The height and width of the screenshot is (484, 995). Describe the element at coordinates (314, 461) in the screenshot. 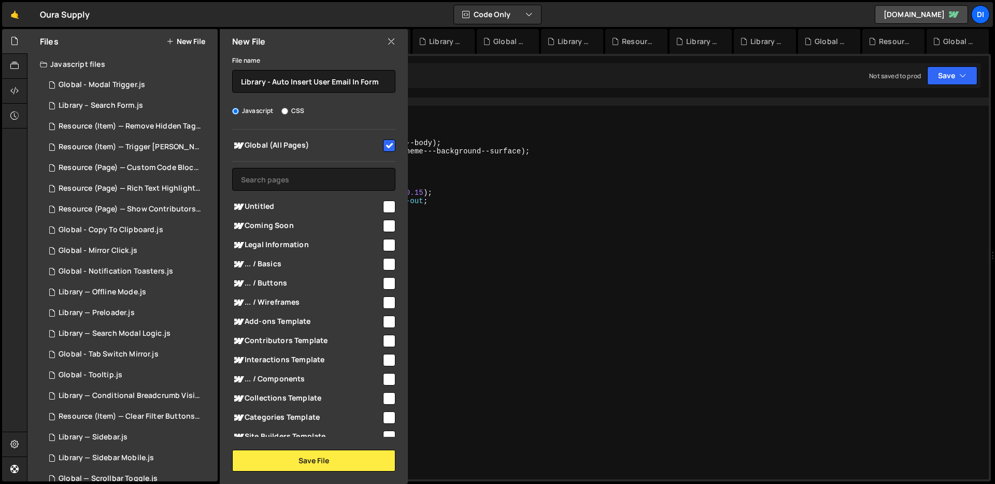

I see `button: Save File` at that location.